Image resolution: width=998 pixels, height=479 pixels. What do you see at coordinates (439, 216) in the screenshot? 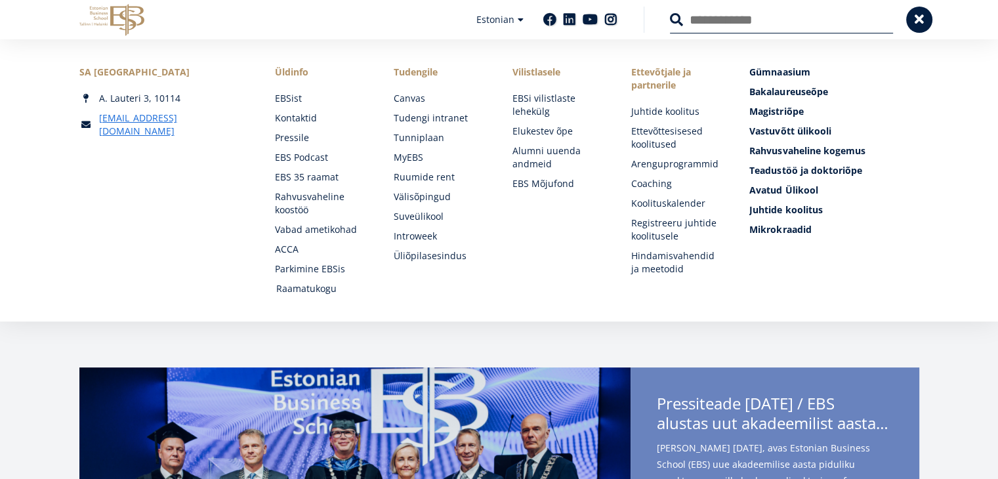
I see `a: Suveülikool` at bounding box center [439, 216].